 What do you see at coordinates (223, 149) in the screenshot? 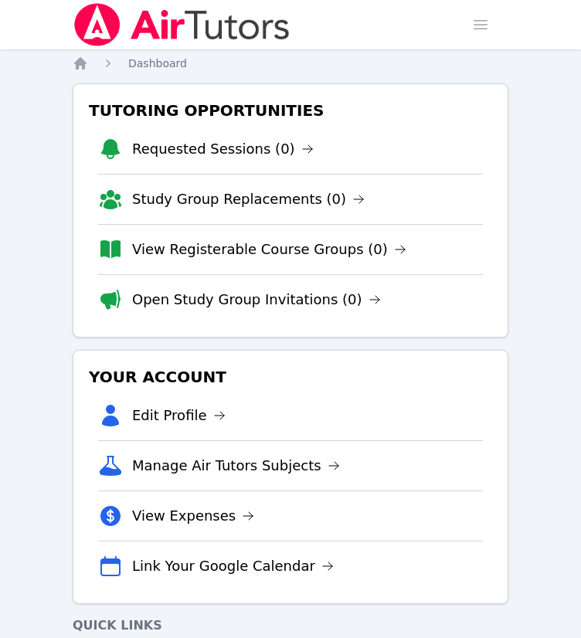
I see `a: Requested Sessions (0)` at bounding box center [223, 149].